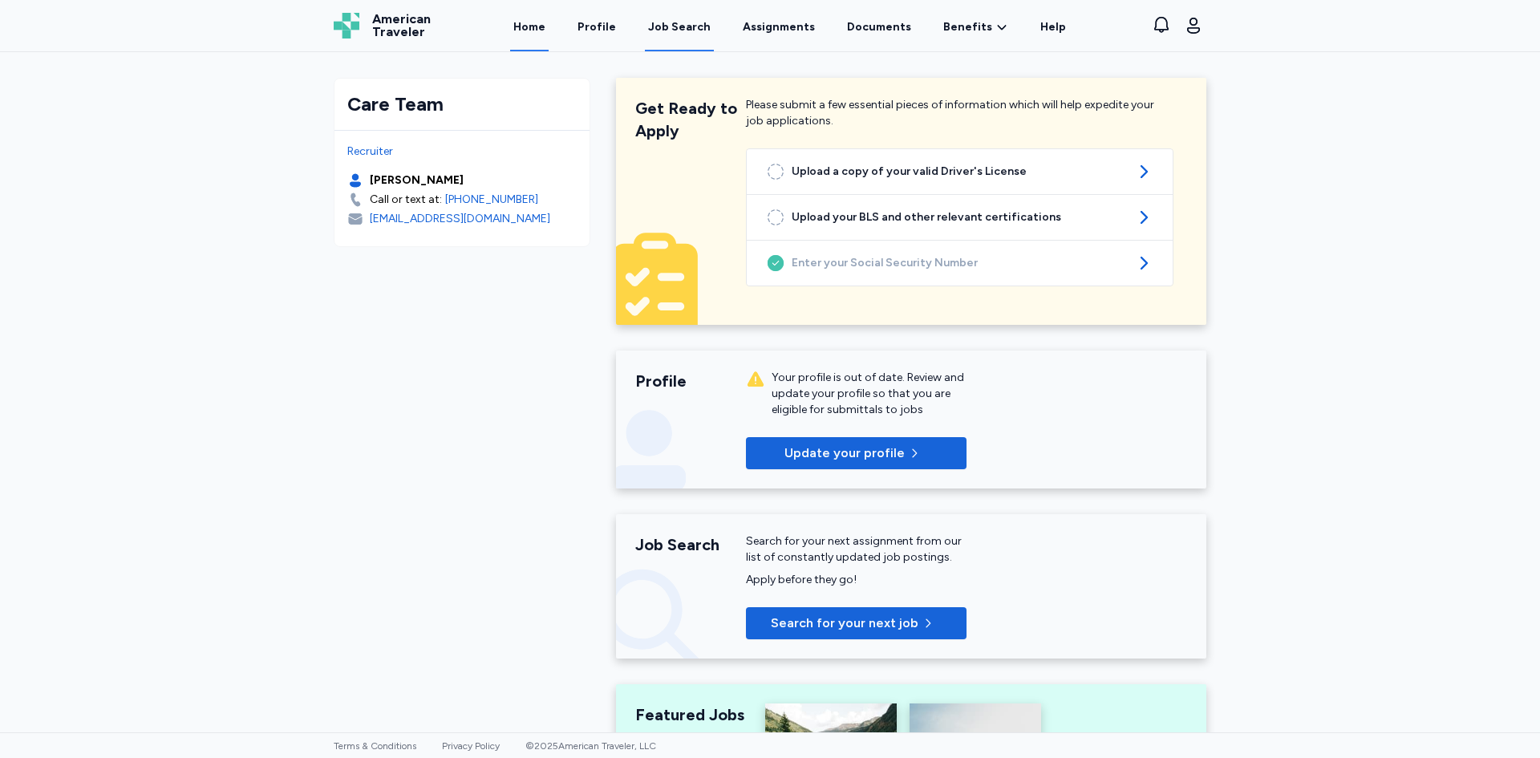 This screenshot has width=1540, height=758. I want to click on div: Recruiter, so click(462, 152).